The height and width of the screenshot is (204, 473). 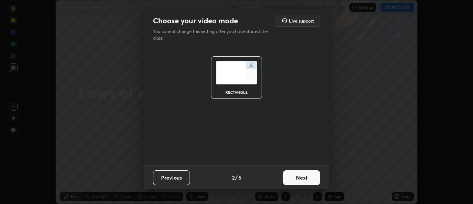 What do you see at coordinates (301, 21) in the screenshot?
I see `h5: Live support` at bounding box center [301, 21].